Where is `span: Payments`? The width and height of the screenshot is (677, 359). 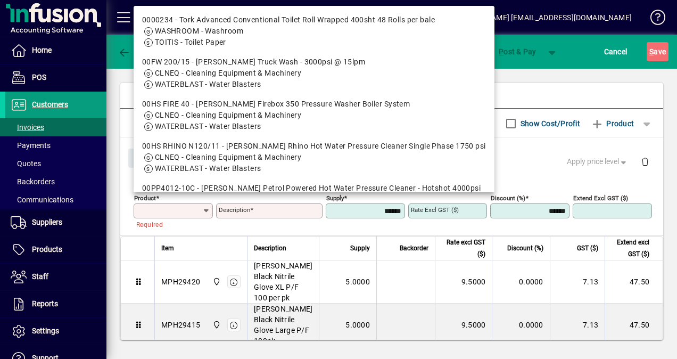 span: Payments is located at coordinates (30, 145).